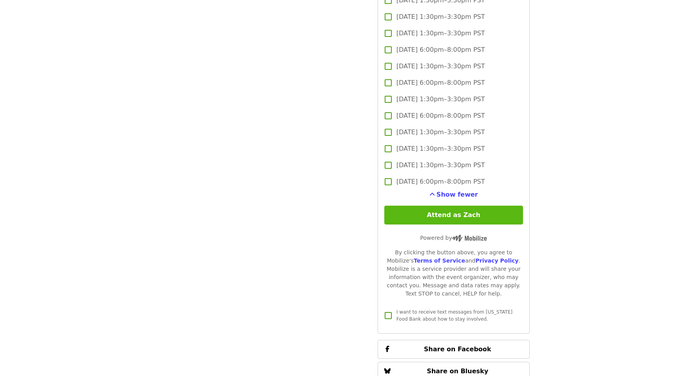  I want to click on span: Share on Facebook, so click(457, 349).